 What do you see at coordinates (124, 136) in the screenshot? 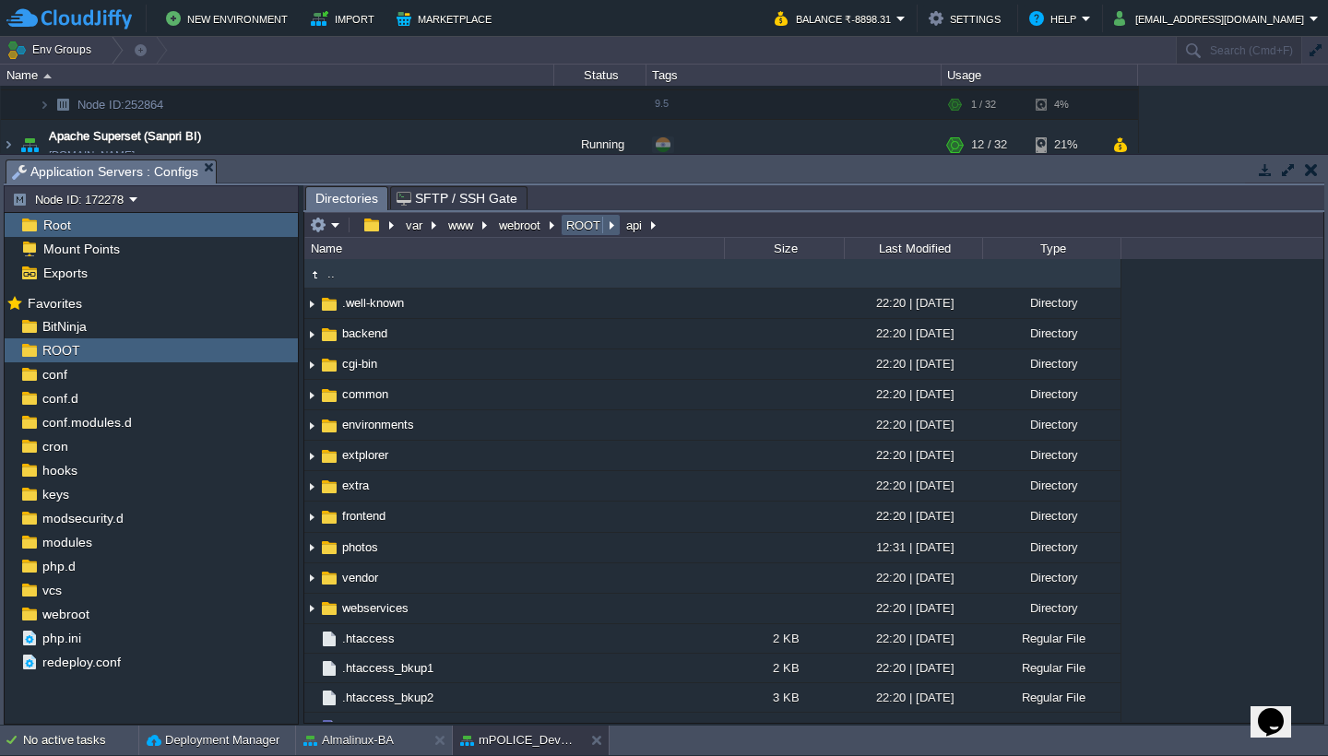
I see `a: Apache Superset (Sanpri BI)` at bounding box center [124, 136].